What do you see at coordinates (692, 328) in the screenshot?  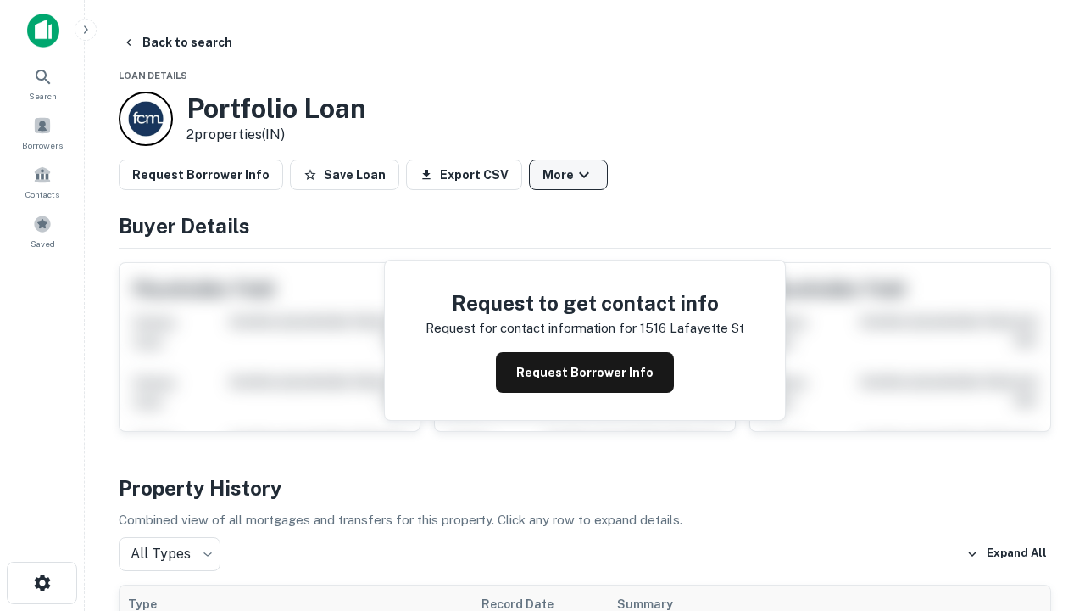 I see `p: 1516 lafayette st` at bounding box center [692, 328].